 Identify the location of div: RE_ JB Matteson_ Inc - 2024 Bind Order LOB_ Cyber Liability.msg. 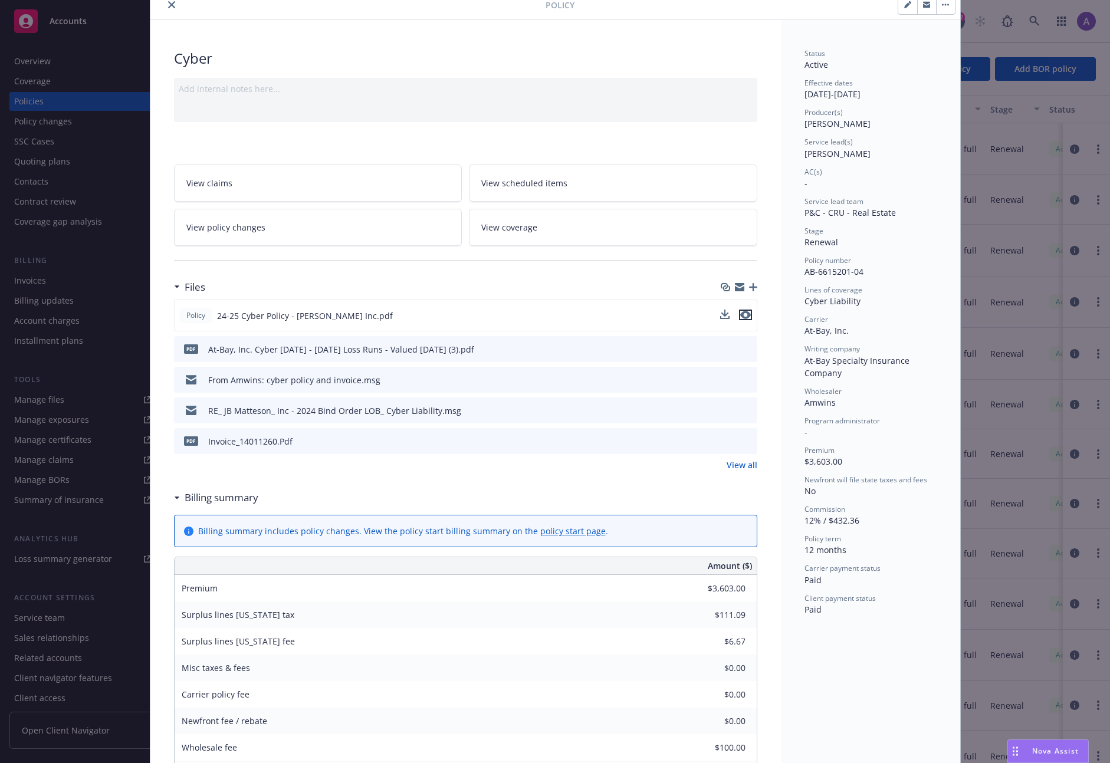
(334, 410).